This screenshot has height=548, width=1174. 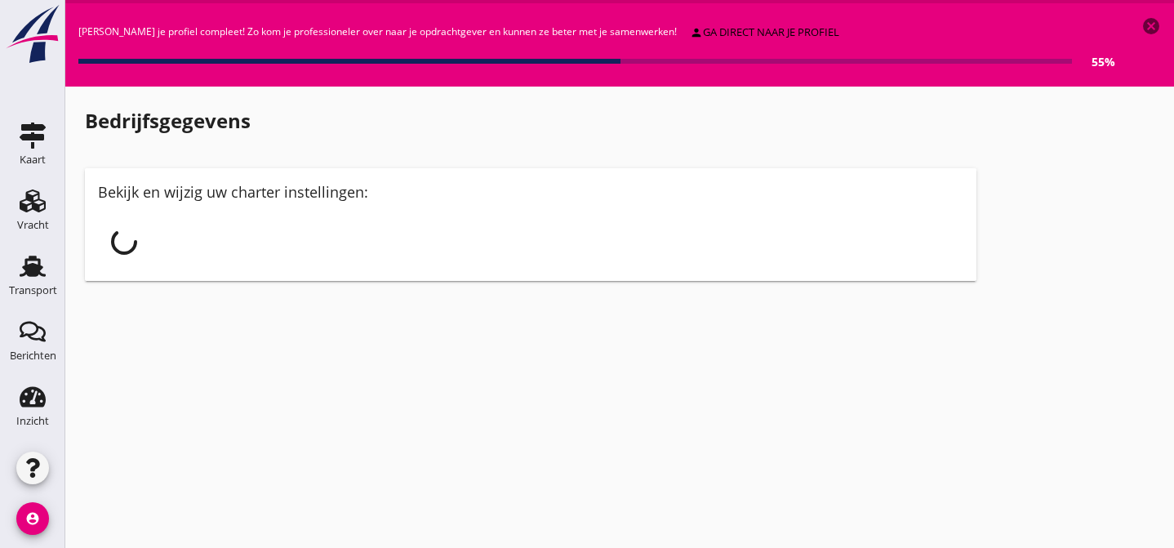 What do you see at coordinates (33, 518) in the screenshot?
I see `i: account_circle` at bounding box center [33, 518].